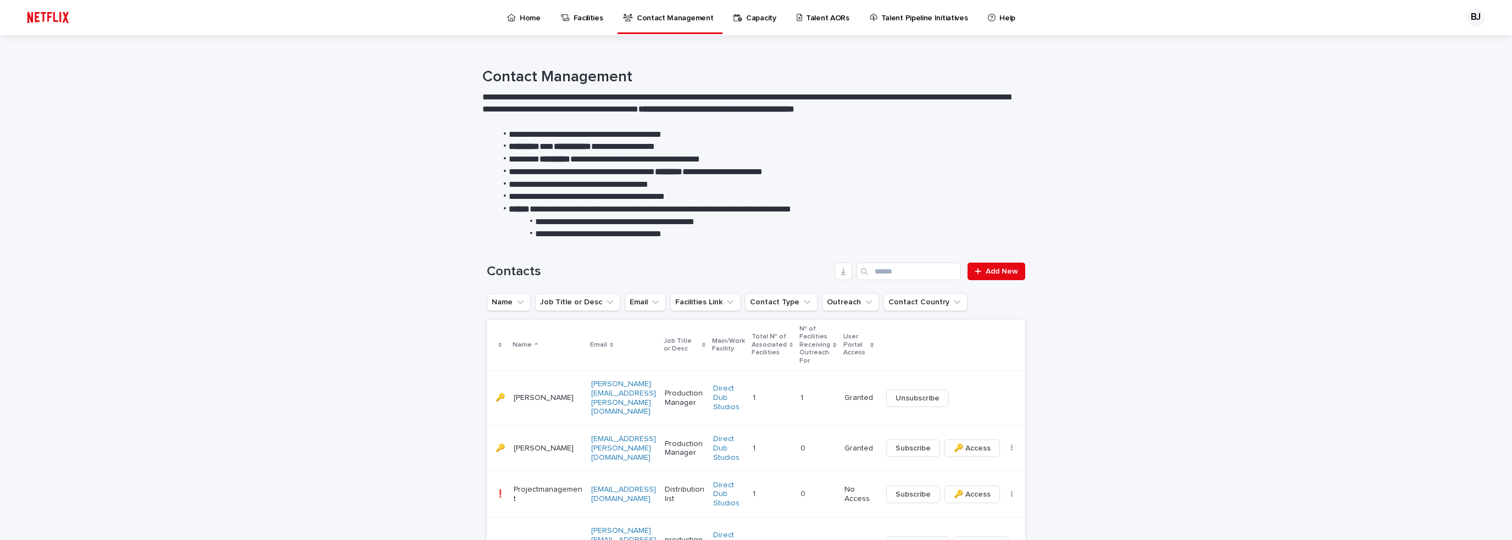  What do you see at coordinates (578, 302) in the screenshot?
I see `button: Job Title or Desc` at bounding box center [578, 302].